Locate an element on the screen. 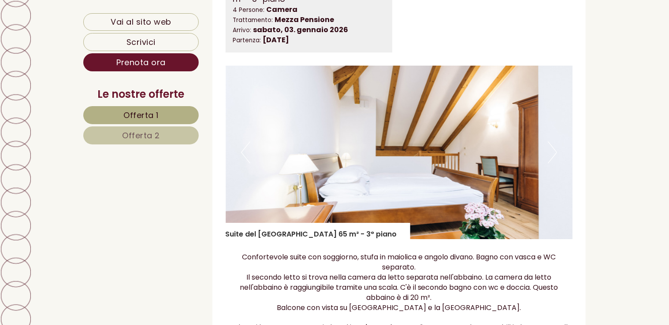 The height and width of the screenshot is (325, 669). img: image is located at coordinates (399, 152).